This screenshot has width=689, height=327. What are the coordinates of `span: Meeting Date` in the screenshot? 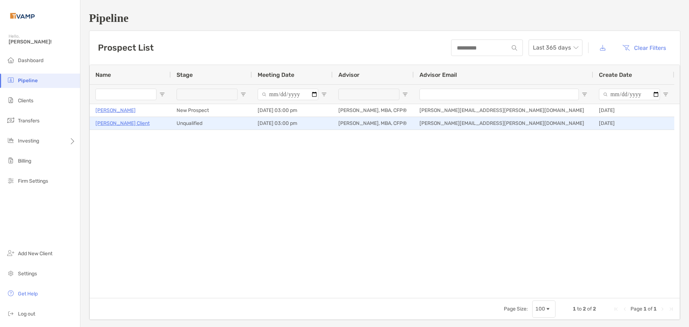 It's located at (276, 75).